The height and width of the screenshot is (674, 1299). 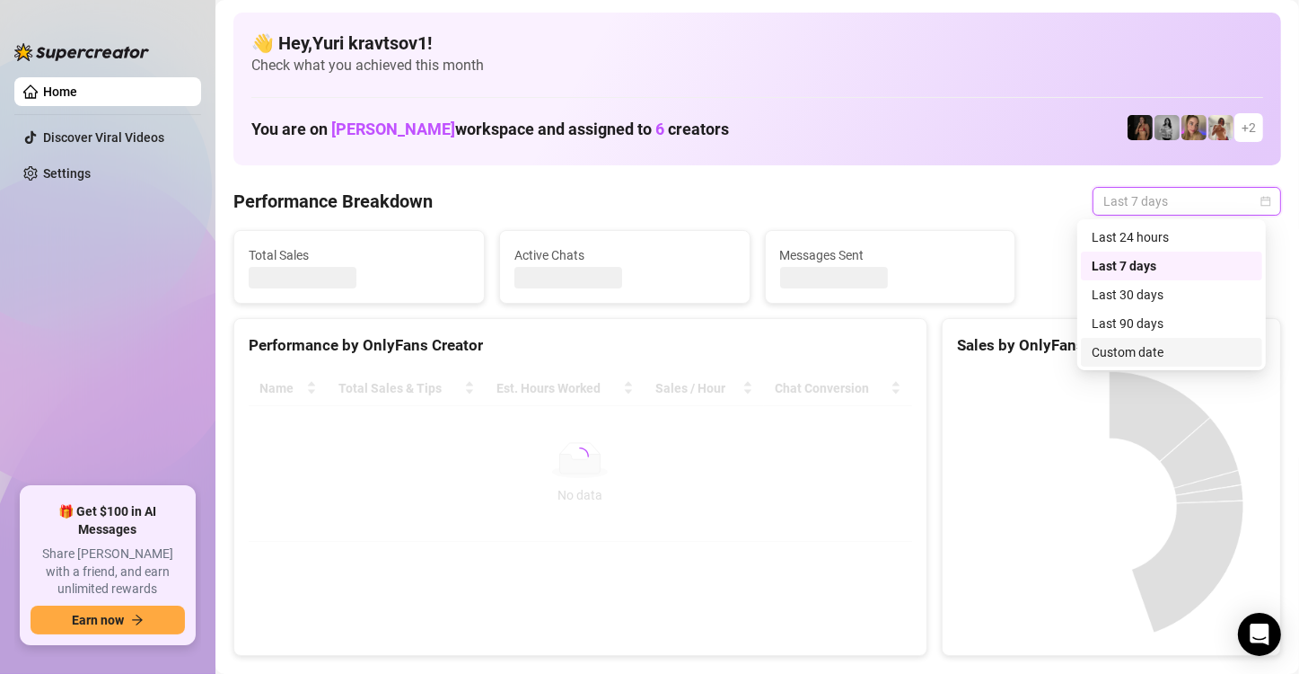 What do you see at coordinates (60, 92) in the screenshot?
I see `a: Home` at bounding box center [60, 92].